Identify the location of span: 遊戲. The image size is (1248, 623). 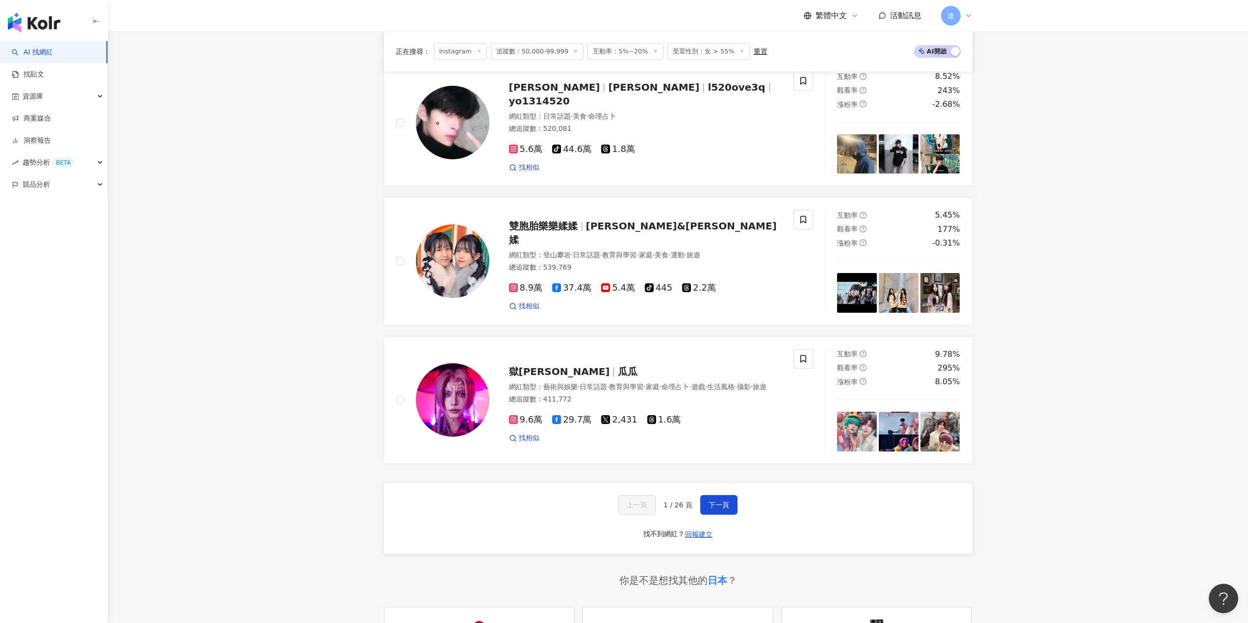
(698, 387).